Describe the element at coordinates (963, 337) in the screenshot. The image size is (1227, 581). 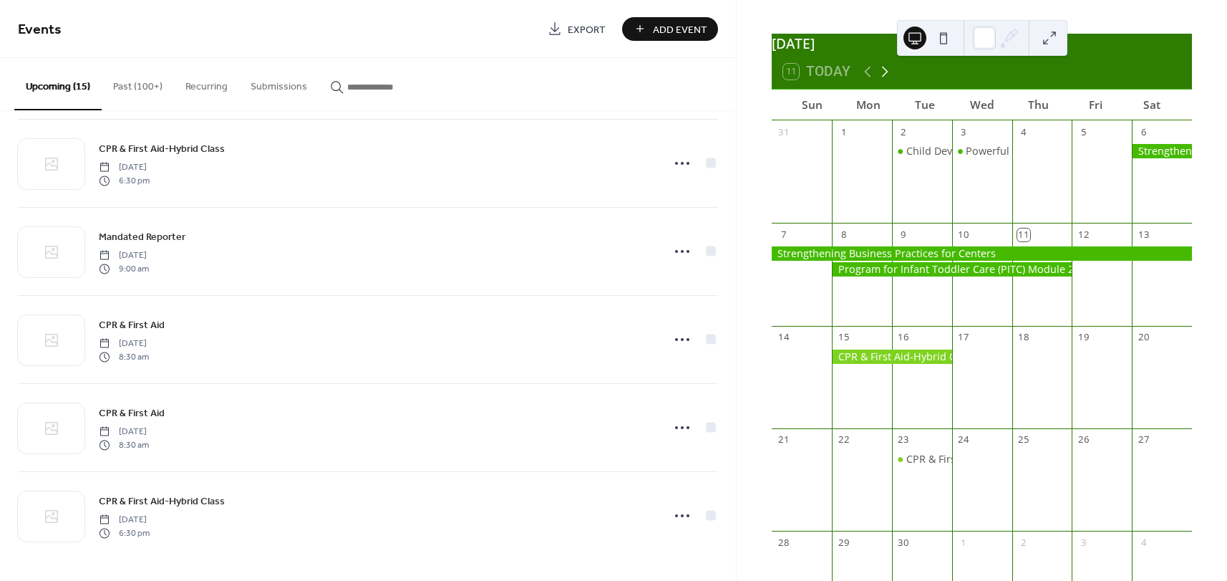
I see `div: 17` at that location.